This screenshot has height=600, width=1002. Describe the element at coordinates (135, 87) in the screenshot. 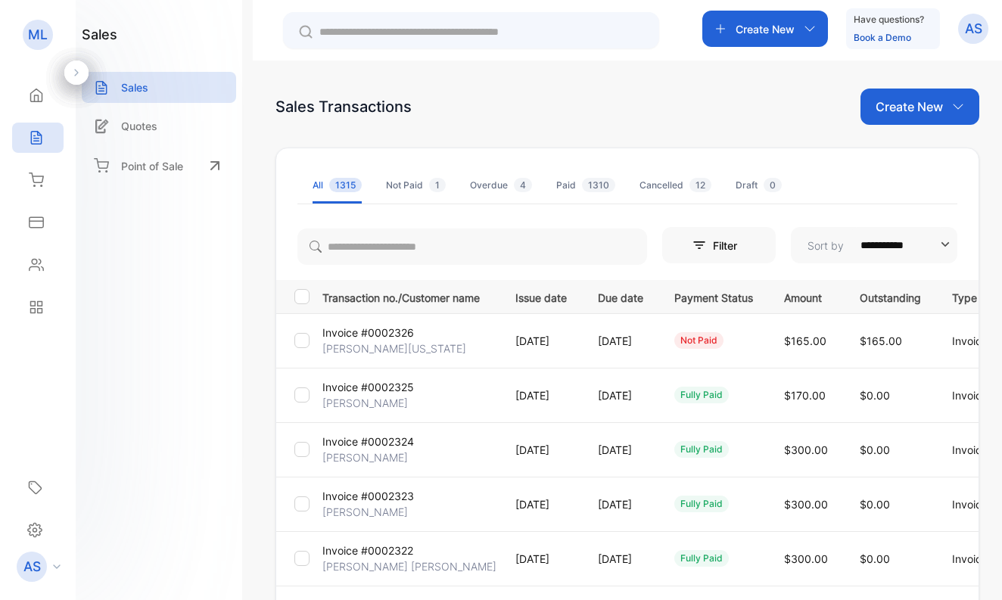

I see `p: Sales` at that location.